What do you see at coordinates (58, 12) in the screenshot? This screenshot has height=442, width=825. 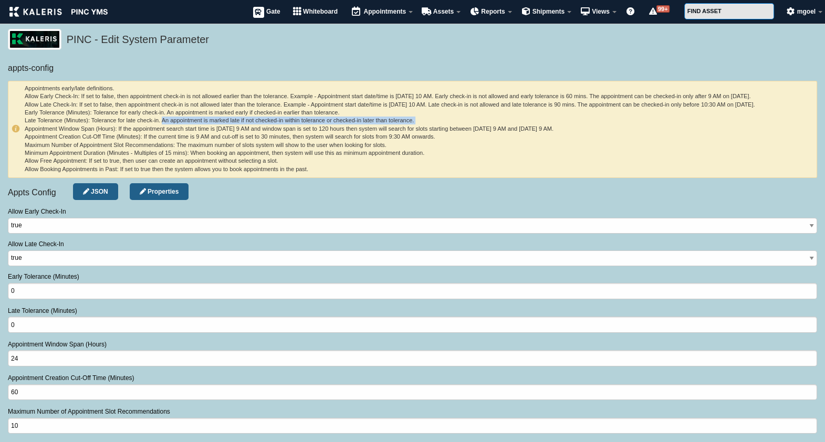 I see `img: kaleris_pinc-9d9452ea2abe8761a8e09321c3823821456f7e8afc7303df8a03059e807e3f55.png` at bounding box center [58, 12].